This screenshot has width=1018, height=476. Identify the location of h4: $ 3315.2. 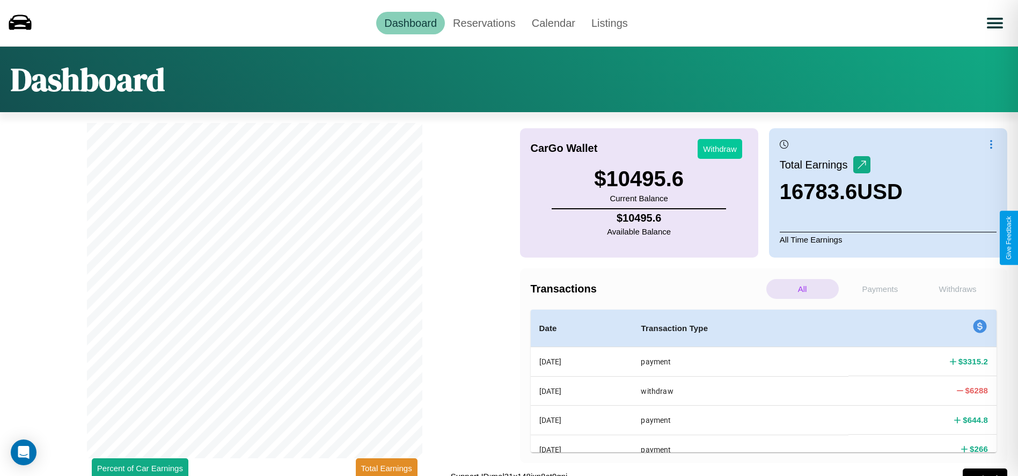
(973, 361).